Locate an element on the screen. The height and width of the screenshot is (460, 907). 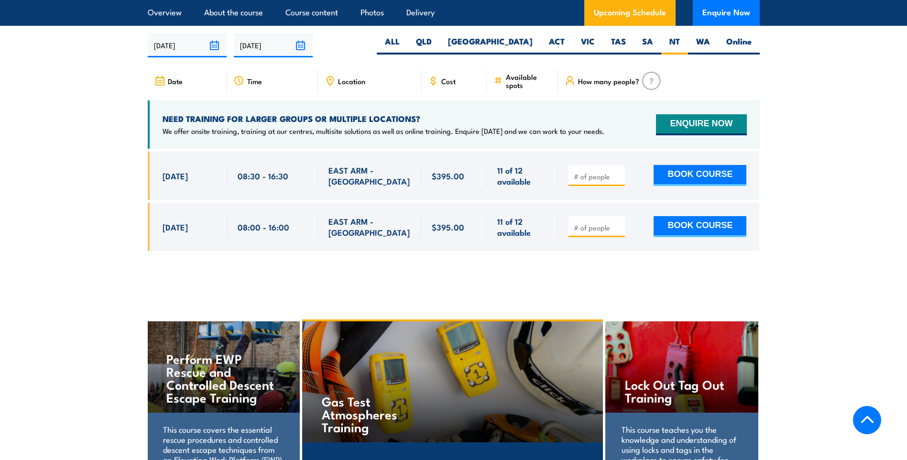
span: Location is located at coordinates (351, 81).